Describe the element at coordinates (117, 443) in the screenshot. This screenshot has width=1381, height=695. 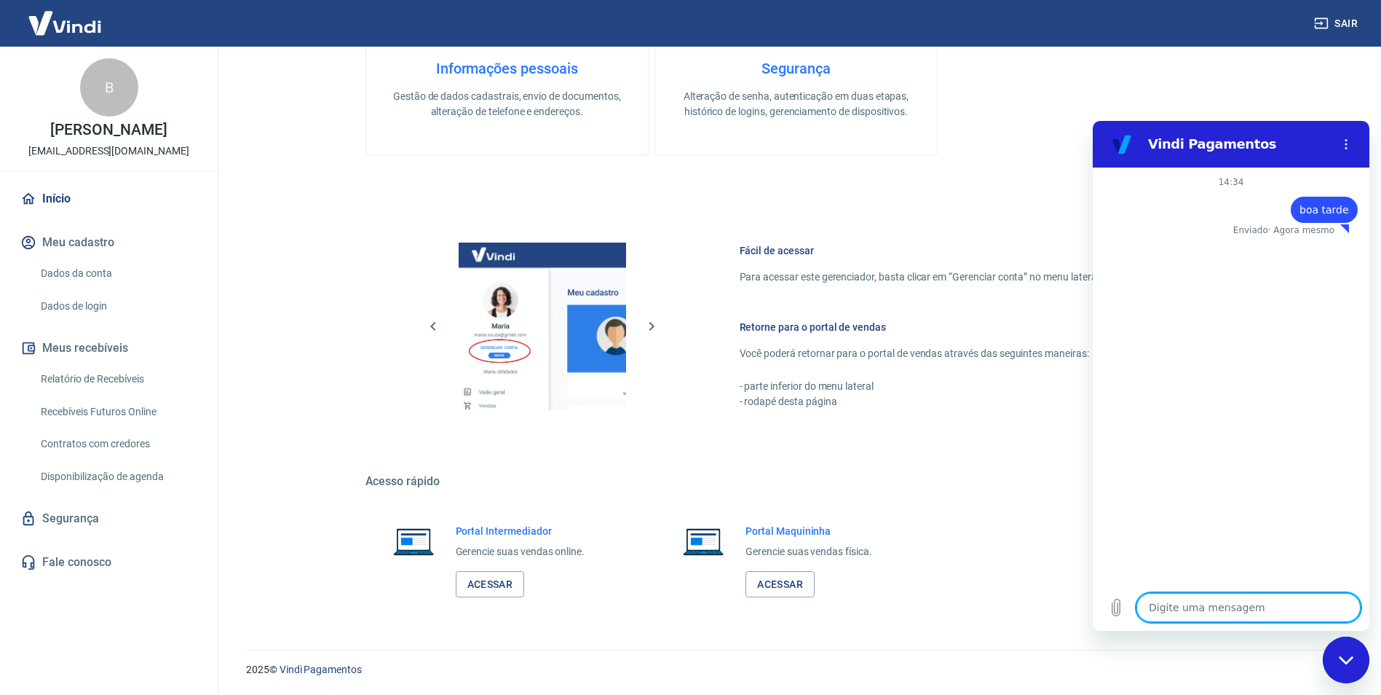
I see `a: Contratos com credores` at that location.